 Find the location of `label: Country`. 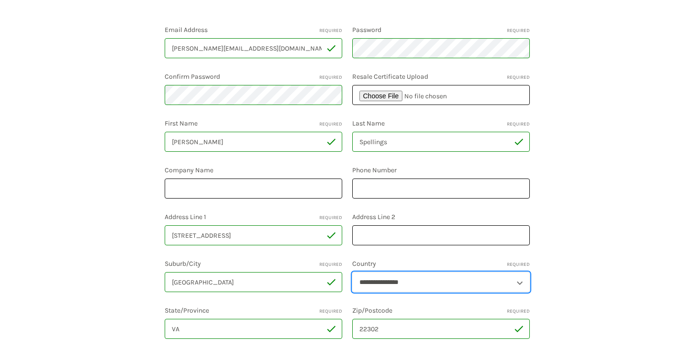

label: Country is located at coordinates (441, 263).